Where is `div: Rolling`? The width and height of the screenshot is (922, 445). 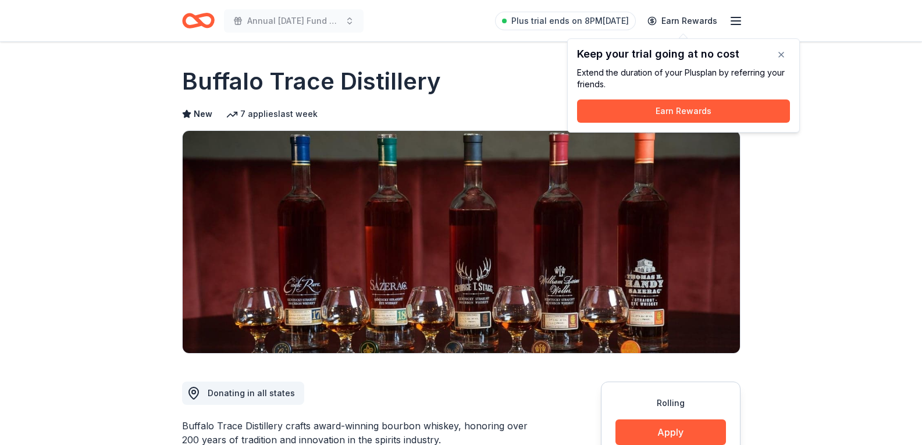 div: Rolling is located at coordinates (671, 403).